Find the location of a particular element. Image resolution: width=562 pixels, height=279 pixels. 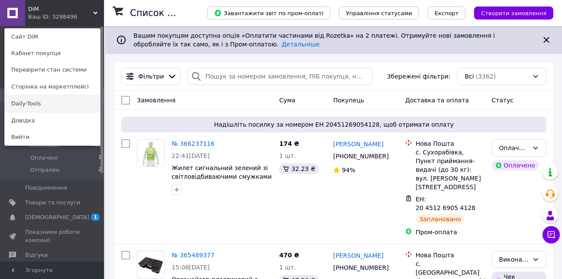

span: Покупець is located at coordinates (348, 100).